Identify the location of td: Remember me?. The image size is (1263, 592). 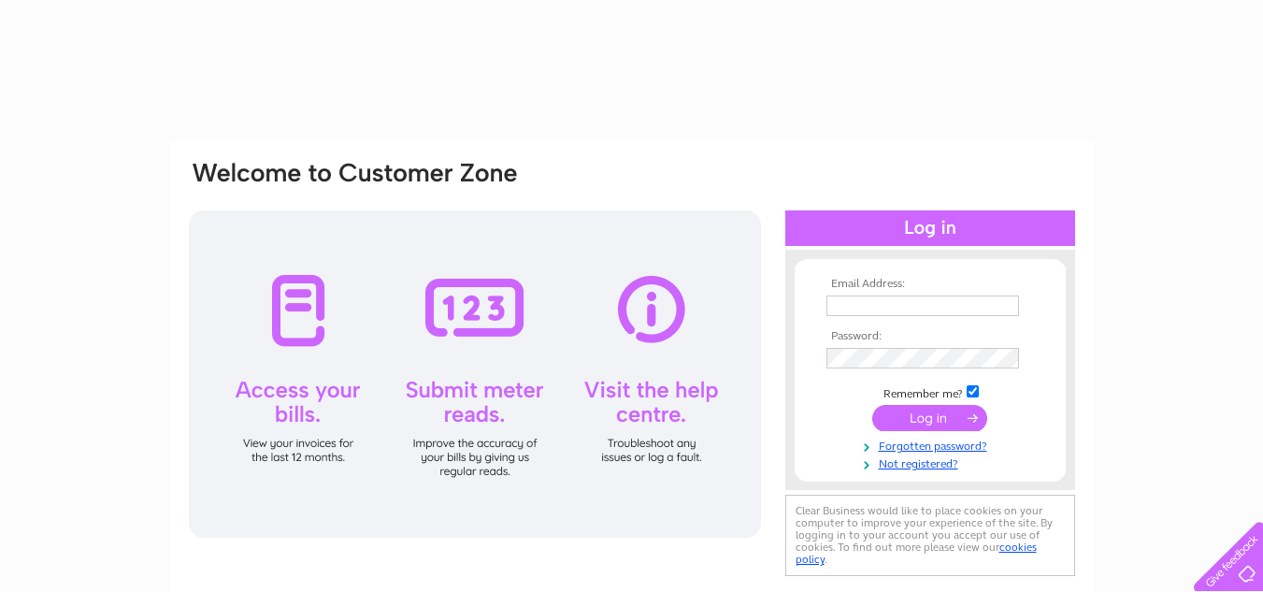
(930, 392).